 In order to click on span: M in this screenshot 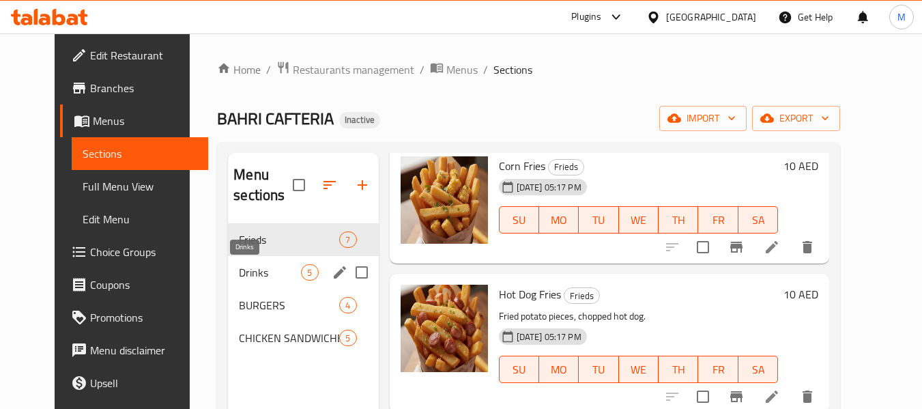, I will do `click(901, 17)`.